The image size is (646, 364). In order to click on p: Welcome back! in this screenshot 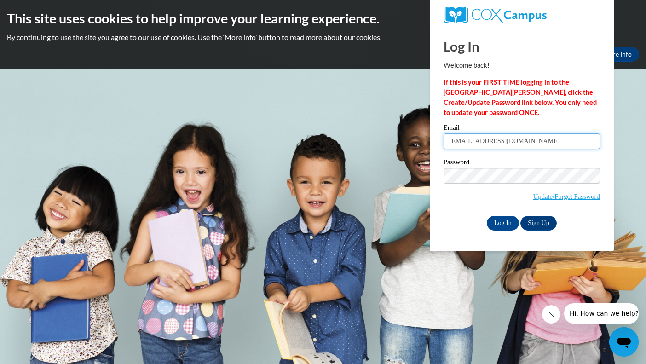, I will do `click(521, 65)`.